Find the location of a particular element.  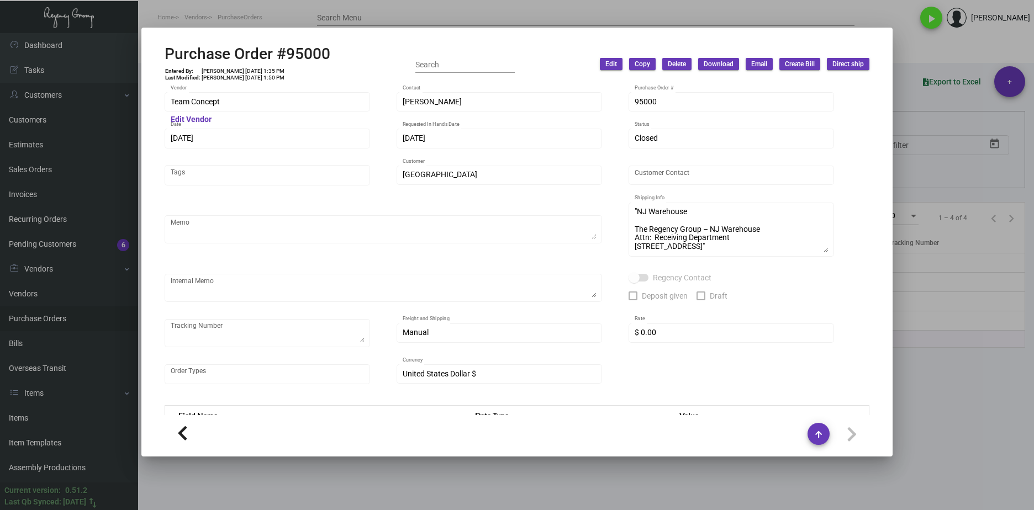

button: Copy is located at coordinates (642, 64).